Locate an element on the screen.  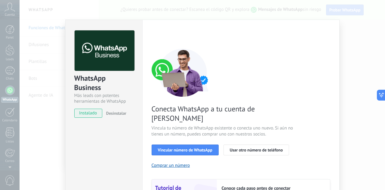
img: connect number is located at coordinates (183, 72).